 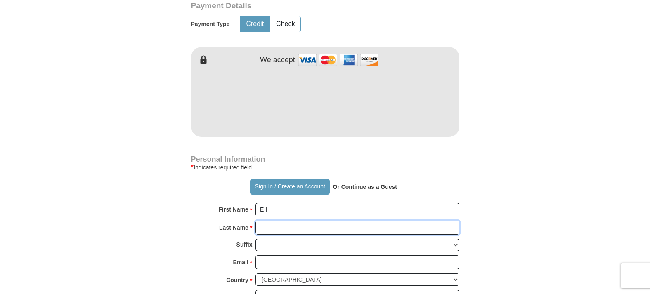 What do you see at coordinates (237, 280) in the screenshot?
I see `strong: Country` at bounding box center [237, 280].